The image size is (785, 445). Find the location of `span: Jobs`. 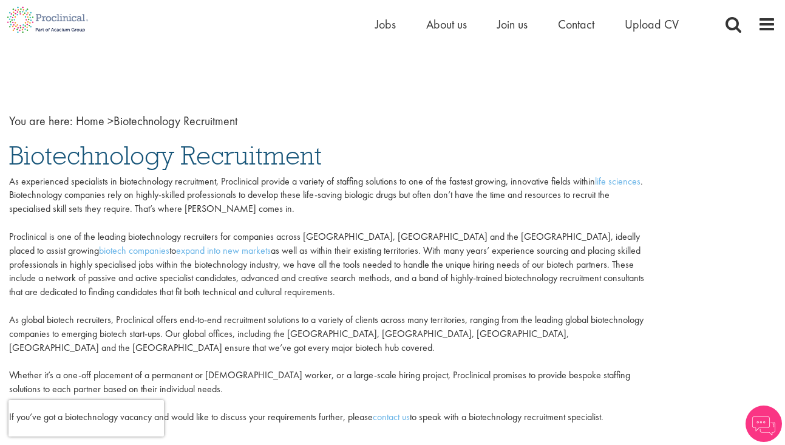

span: Jobs is located at coordinates (386, 24).